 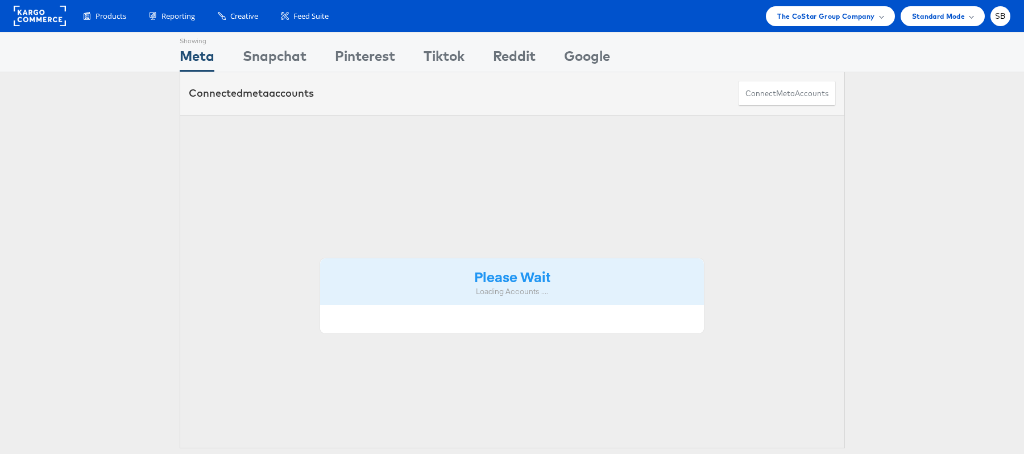 I want to click on div: Snapchat, so click(x=275, y=59).